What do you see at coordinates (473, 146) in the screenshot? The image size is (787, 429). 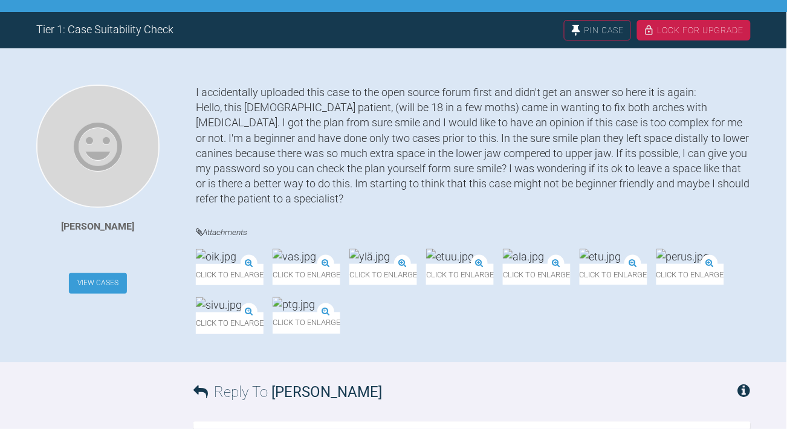 I see `div: I accidentally uploaded this case to the open source forum first and didn't get an answer so here...` at bounding box center [473, 146].